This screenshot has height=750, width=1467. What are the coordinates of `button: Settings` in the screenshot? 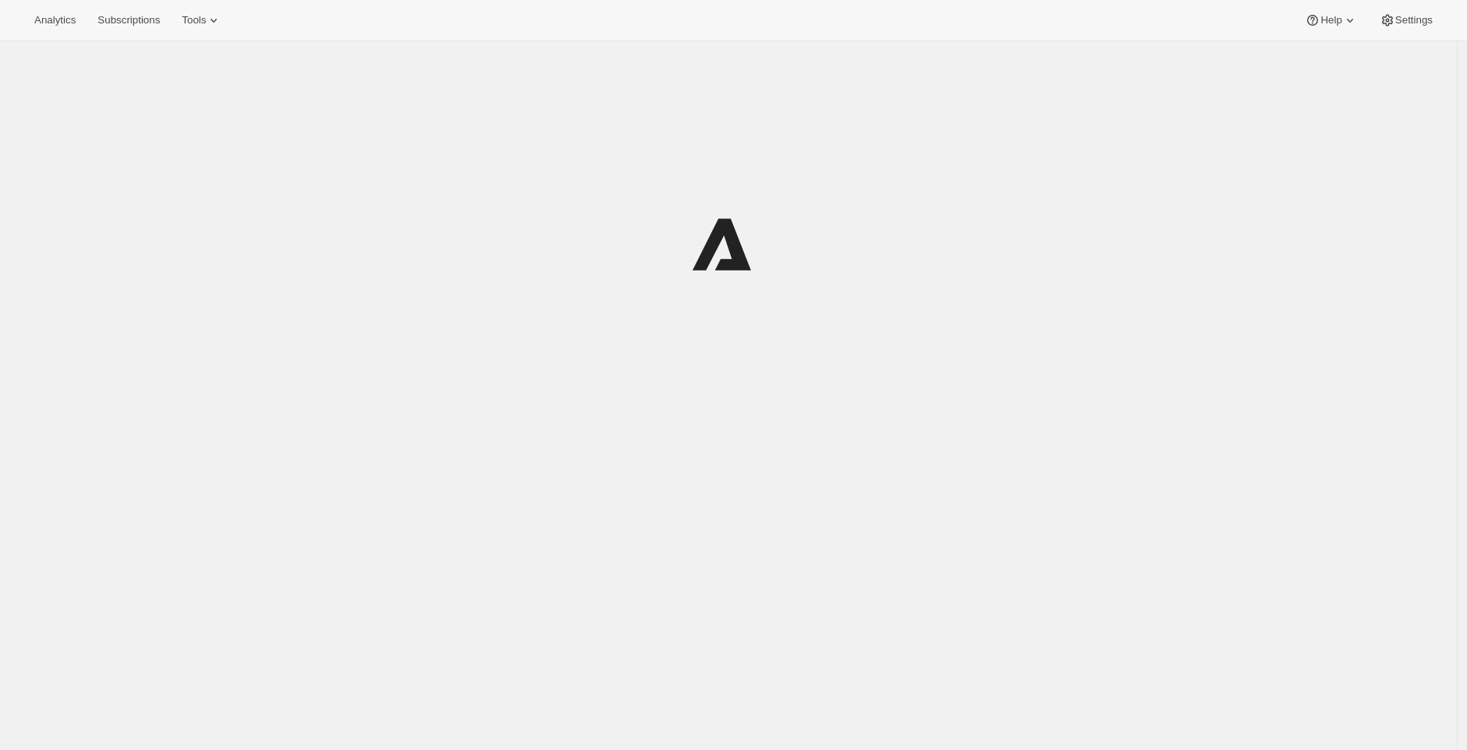 It's located at (1406, 20).